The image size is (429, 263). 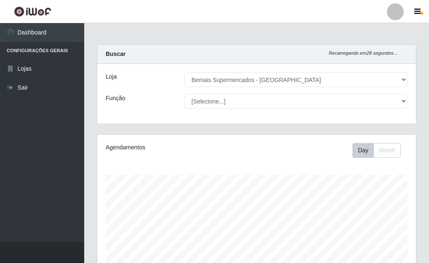 I want to click on button: Day, so click(x=363, y=150).